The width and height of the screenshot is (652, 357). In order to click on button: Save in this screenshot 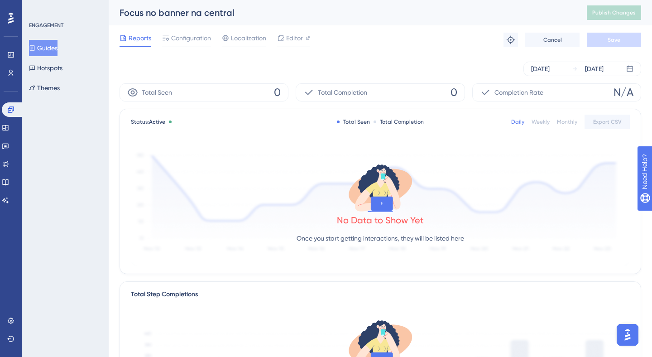, I will do `click(614, 40)`.